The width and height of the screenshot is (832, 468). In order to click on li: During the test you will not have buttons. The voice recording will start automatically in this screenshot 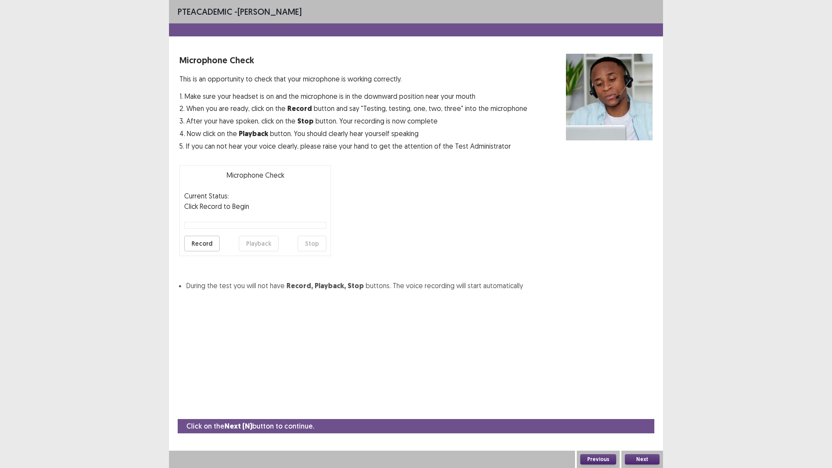, I will do `click(419, 285)`.